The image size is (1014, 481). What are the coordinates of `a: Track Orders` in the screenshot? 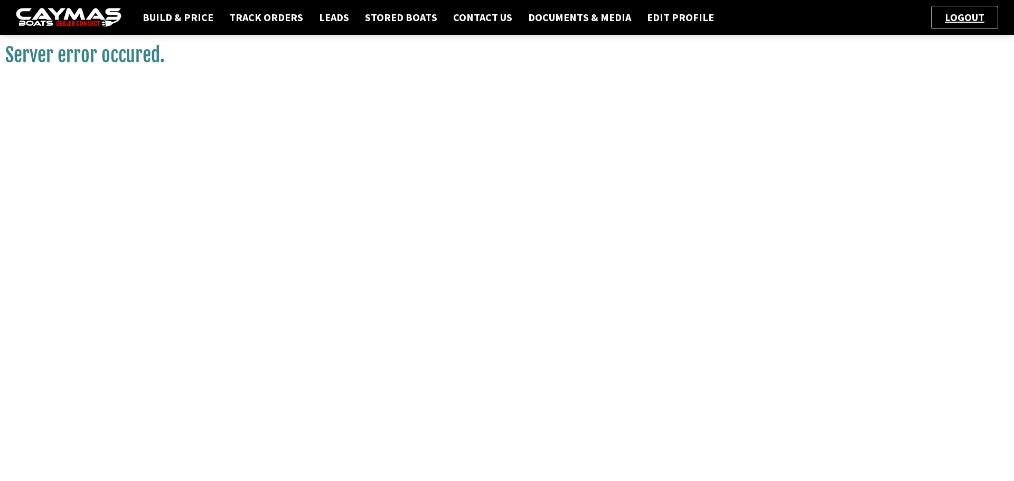 It's located at (266, 17).